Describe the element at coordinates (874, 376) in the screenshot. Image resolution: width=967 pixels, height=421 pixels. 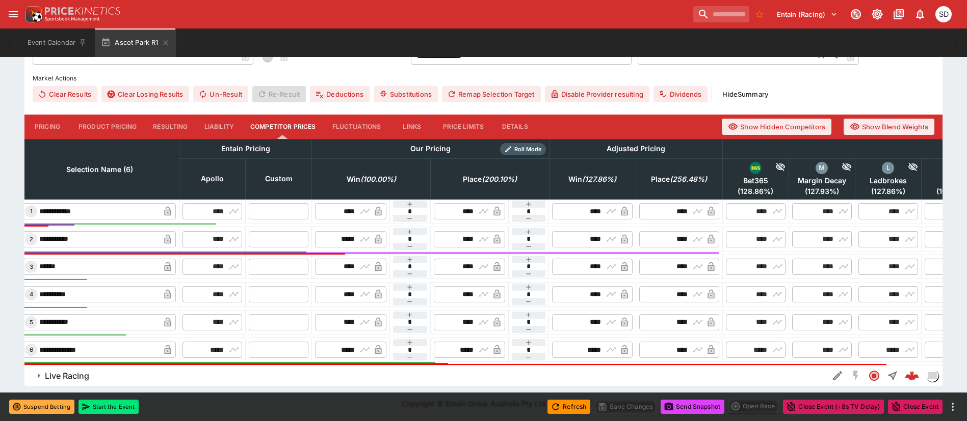
I see `svg: Closed` at that location.